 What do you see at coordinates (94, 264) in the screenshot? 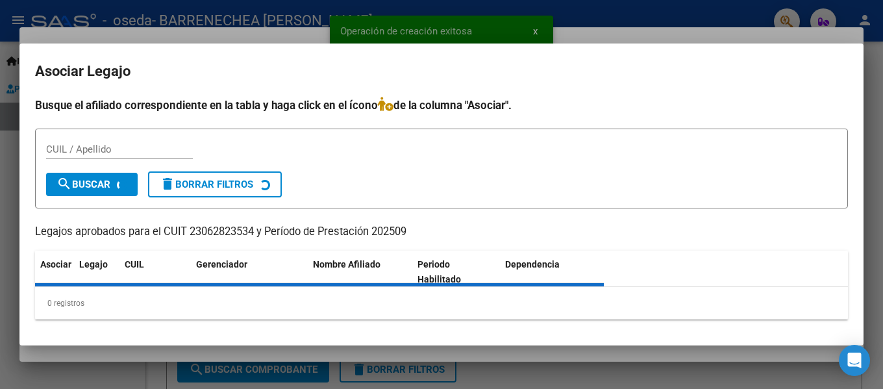
I see `span: Legajo` at bounding box center [94, 264].